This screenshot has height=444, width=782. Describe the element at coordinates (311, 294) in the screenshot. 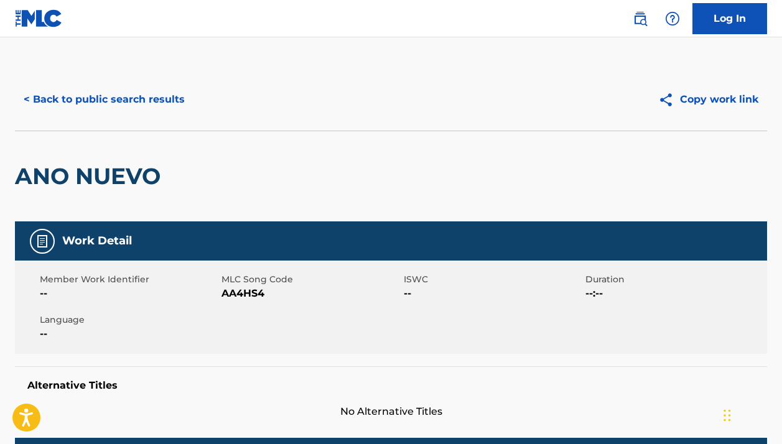

I see `span: AA4HS4` at that location.